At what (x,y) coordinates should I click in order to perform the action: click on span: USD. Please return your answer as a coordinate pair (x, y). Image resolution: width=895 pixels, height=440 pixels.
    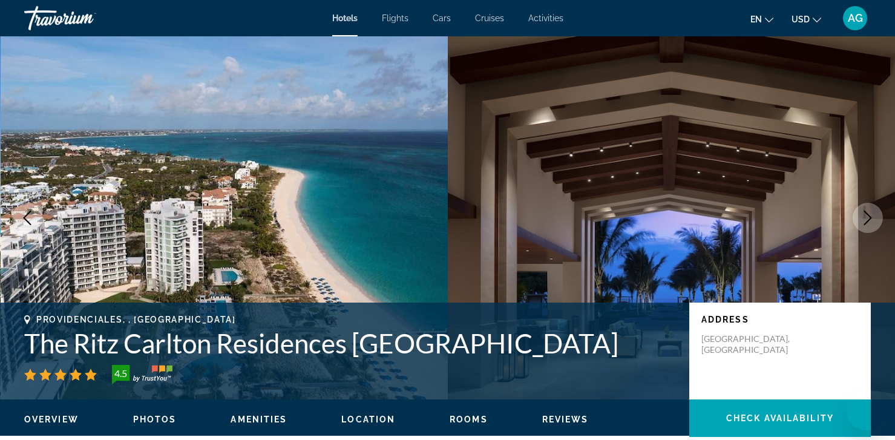
    Looking at the image, I should click on (800, 19).